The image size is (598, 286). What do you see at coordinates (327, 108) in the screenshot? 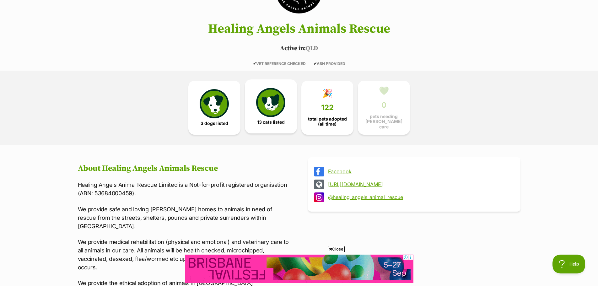
I see `a: 🎉 122 total pets adopted (all time)` at bounding box center [327, 108].